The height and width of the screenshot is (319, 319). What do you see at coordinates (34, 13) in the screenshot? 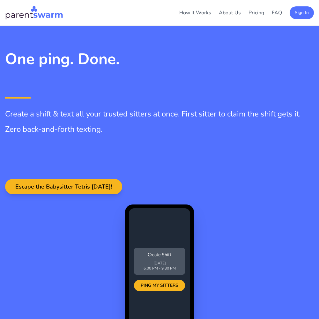
I see `img: Parentswarm Logo` at bounding box center [34, 13].